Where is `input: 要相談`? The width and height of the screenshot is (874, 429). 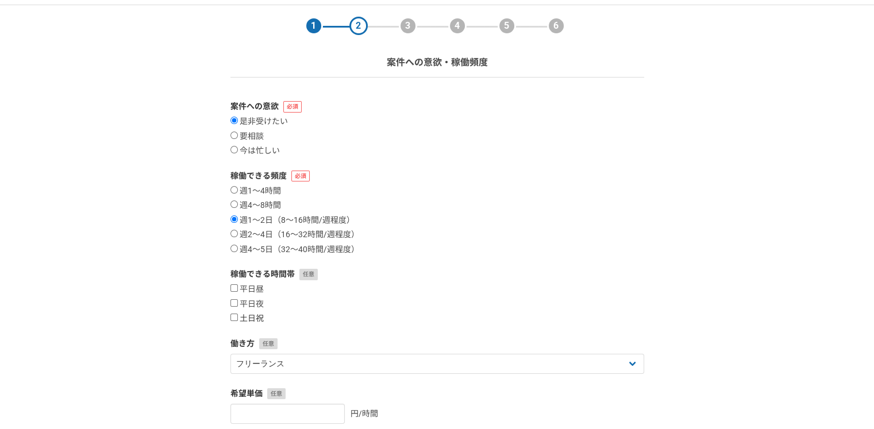 input: 要相談 is located at coordinates (234, 135).